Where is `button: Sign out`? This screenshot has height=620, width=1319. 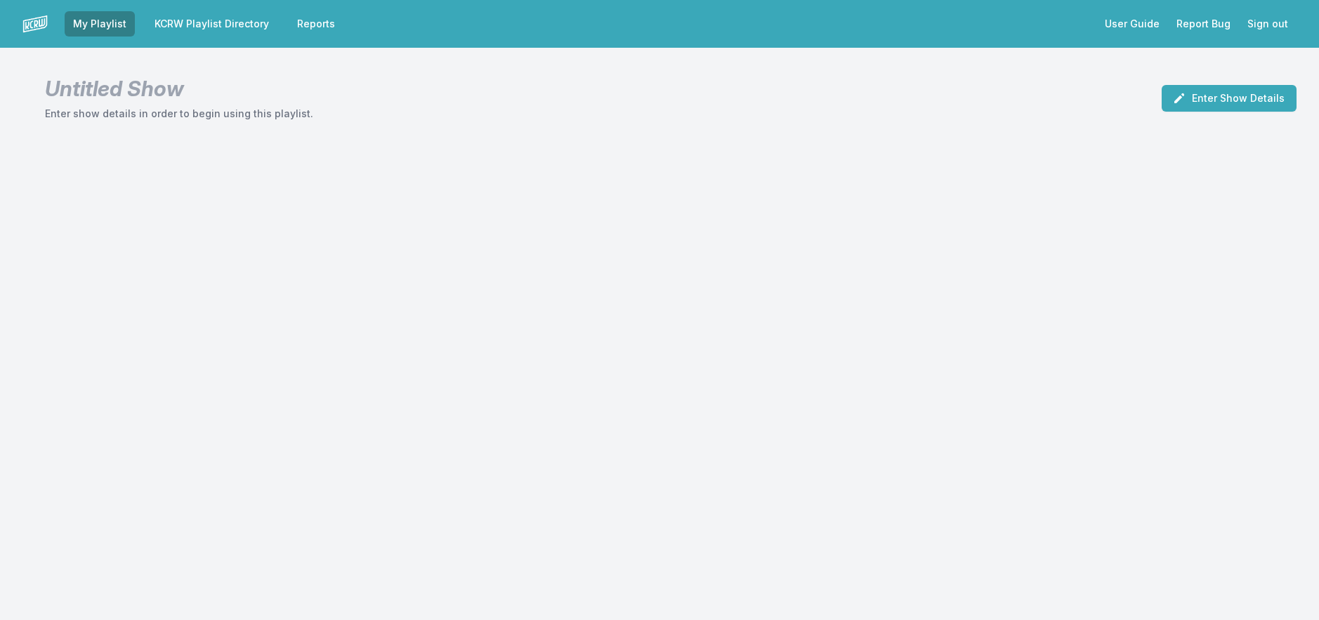 button: Sign out is located at coordinates (1268, 24).